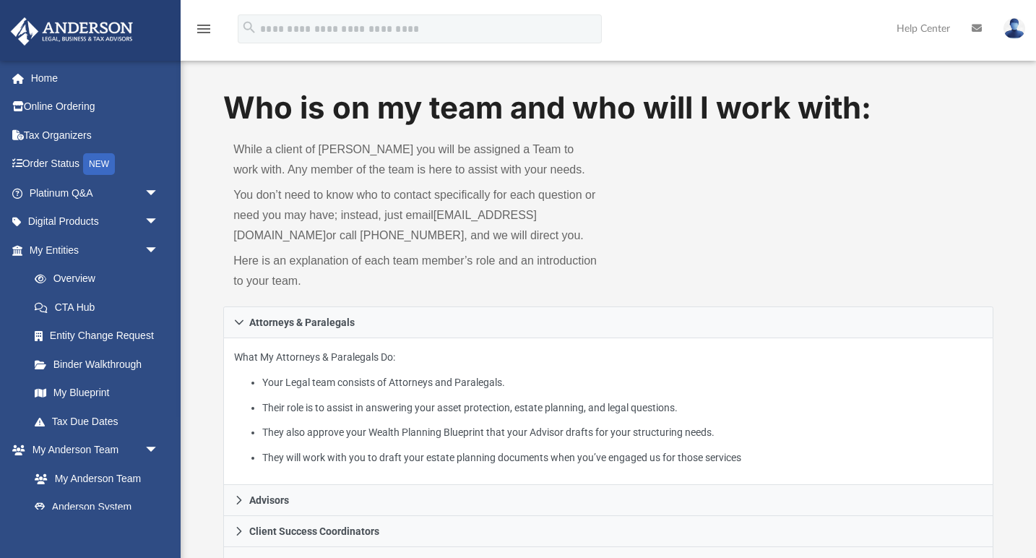  What do you see at coordinates (95, 250) in the screenshot?
I see `a: My Entitiesarrow_drop_down` at bounding box center [95, 250].